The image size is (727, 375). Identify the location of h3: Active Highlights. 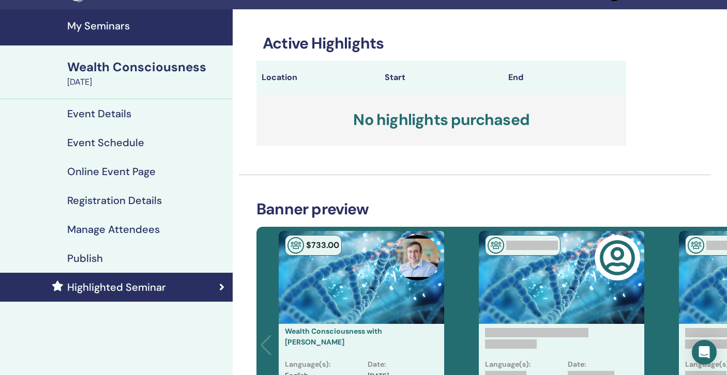
(441, 43).